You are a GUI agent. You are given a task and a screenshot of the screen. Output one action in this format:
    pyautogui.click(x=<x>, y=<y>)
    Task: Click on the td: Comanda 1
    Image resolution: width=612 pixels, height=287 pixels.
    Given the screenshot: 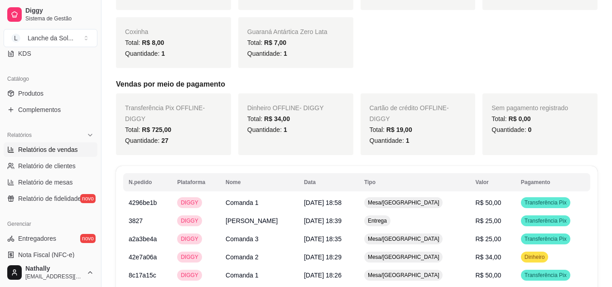 What is the action you would take?
    pyautogui.click(x=259, y=275)
    